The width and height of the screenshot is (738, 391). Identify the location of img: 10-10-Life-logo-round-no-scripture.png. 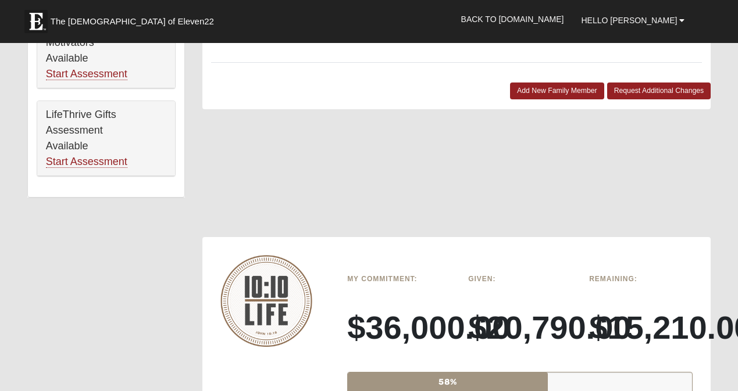
(266, 301).